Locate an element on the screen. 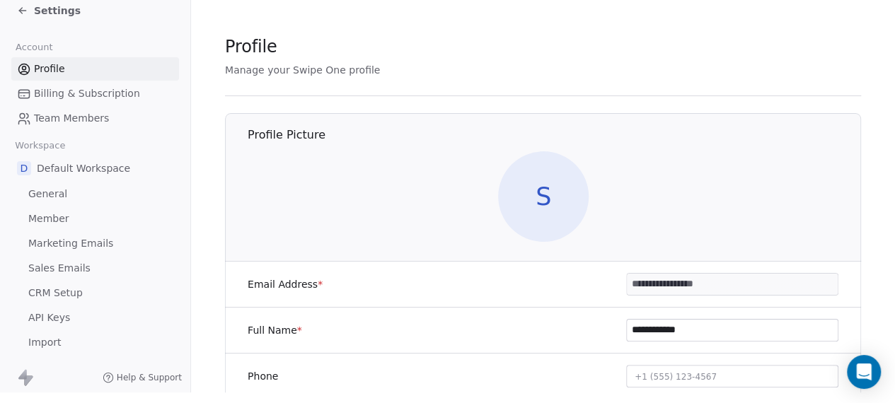 The width and height of the screenshot is (895, 403). span: Marketing Emails is located at coordinates (71, 243).